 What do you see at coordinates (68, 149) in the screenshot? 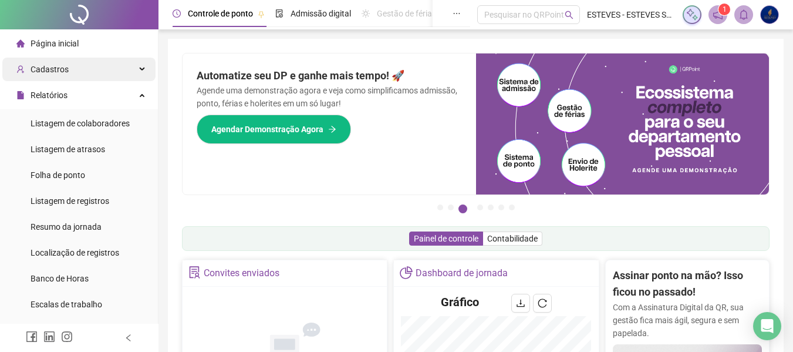
I see `span: Listagem de atrasos` at bounding box center [68, 149].